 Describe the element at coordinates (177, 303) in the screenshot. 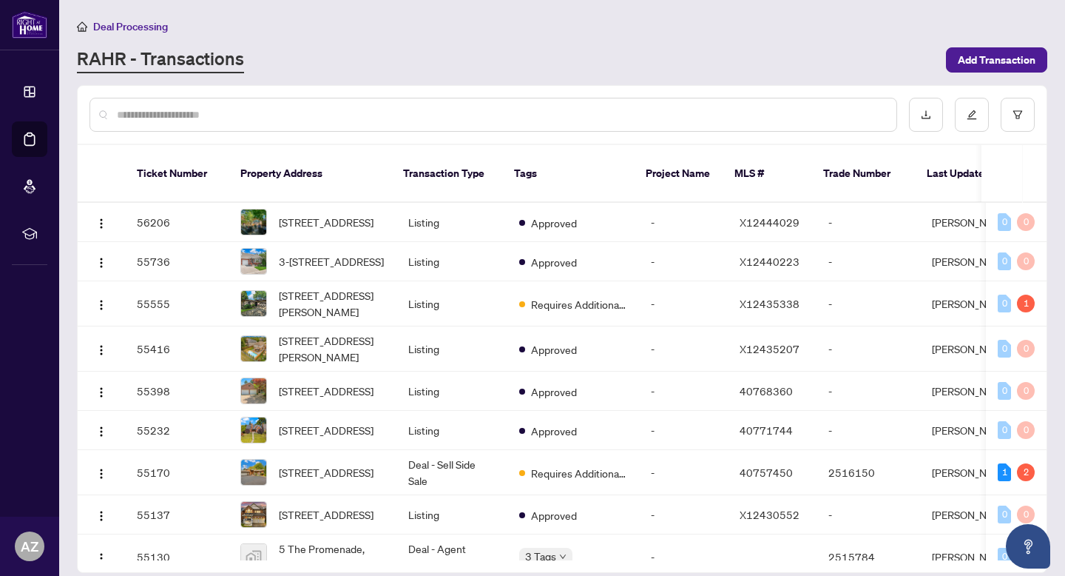

I see `td: 55555` at that location.